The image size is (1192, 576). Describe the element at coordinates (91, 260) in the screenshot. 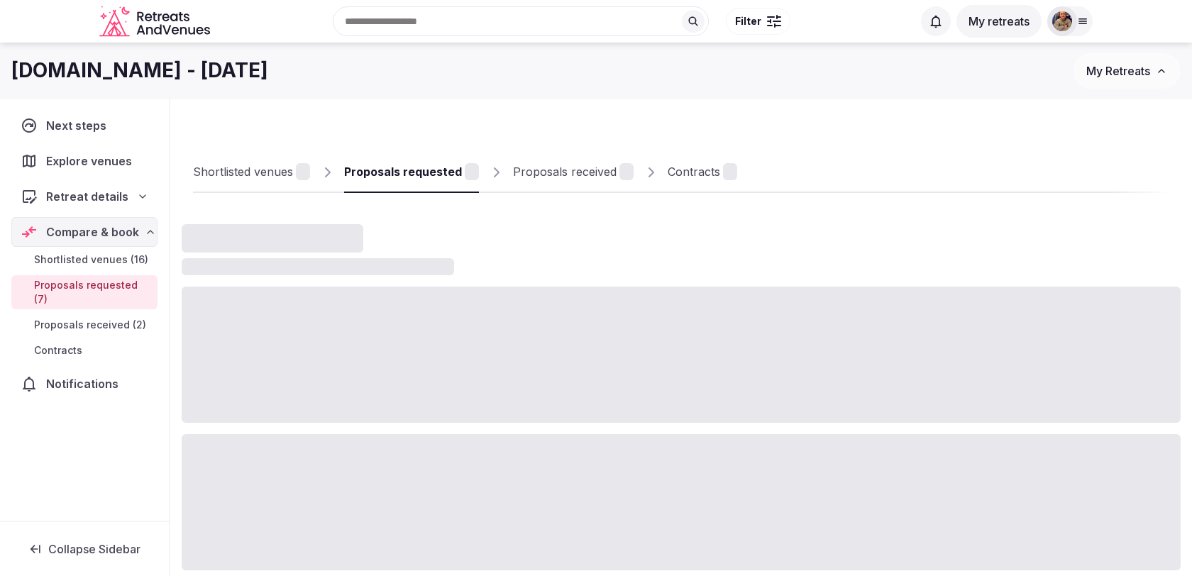

I see `span: Shortlisted venues (16)` at that location.